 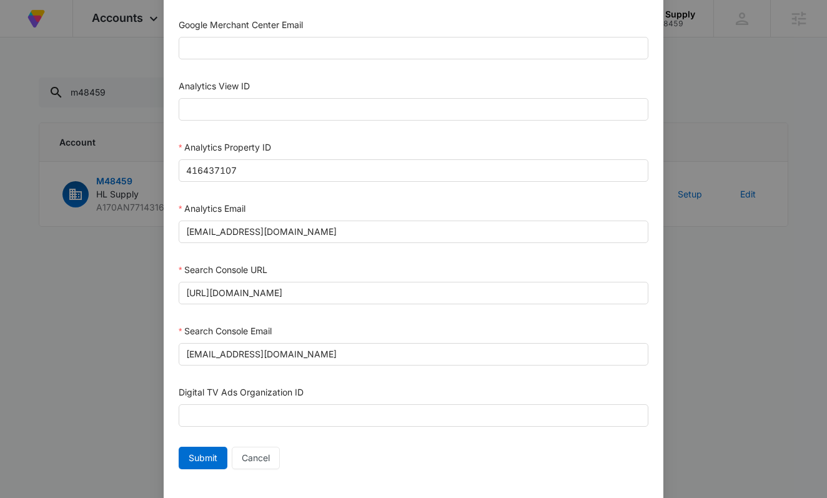 What do you see at coordinates (255, 458) in the screenshot?
I see `span: Cancel` at bounding box center [255, 458].